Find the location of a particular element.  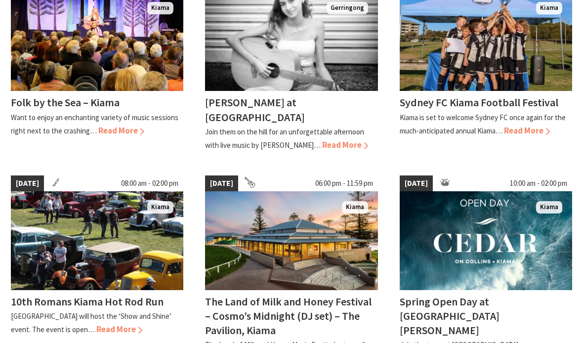

img: Hot Rod Run Kiama is located at coordinates (97, 241).